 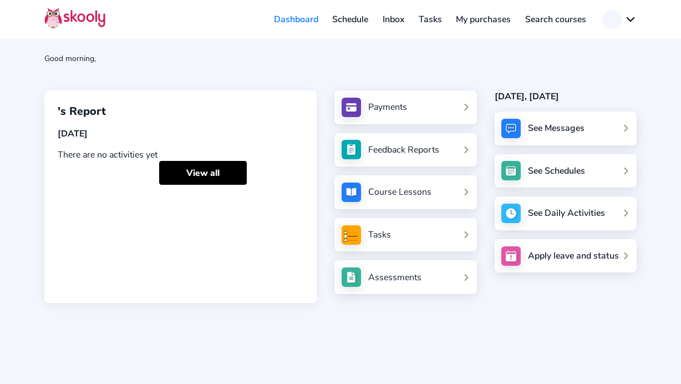 What do you see at coordinates (556, 128) in the screenshot?
I see `div: See Messages` at bounding box center [556, 128].